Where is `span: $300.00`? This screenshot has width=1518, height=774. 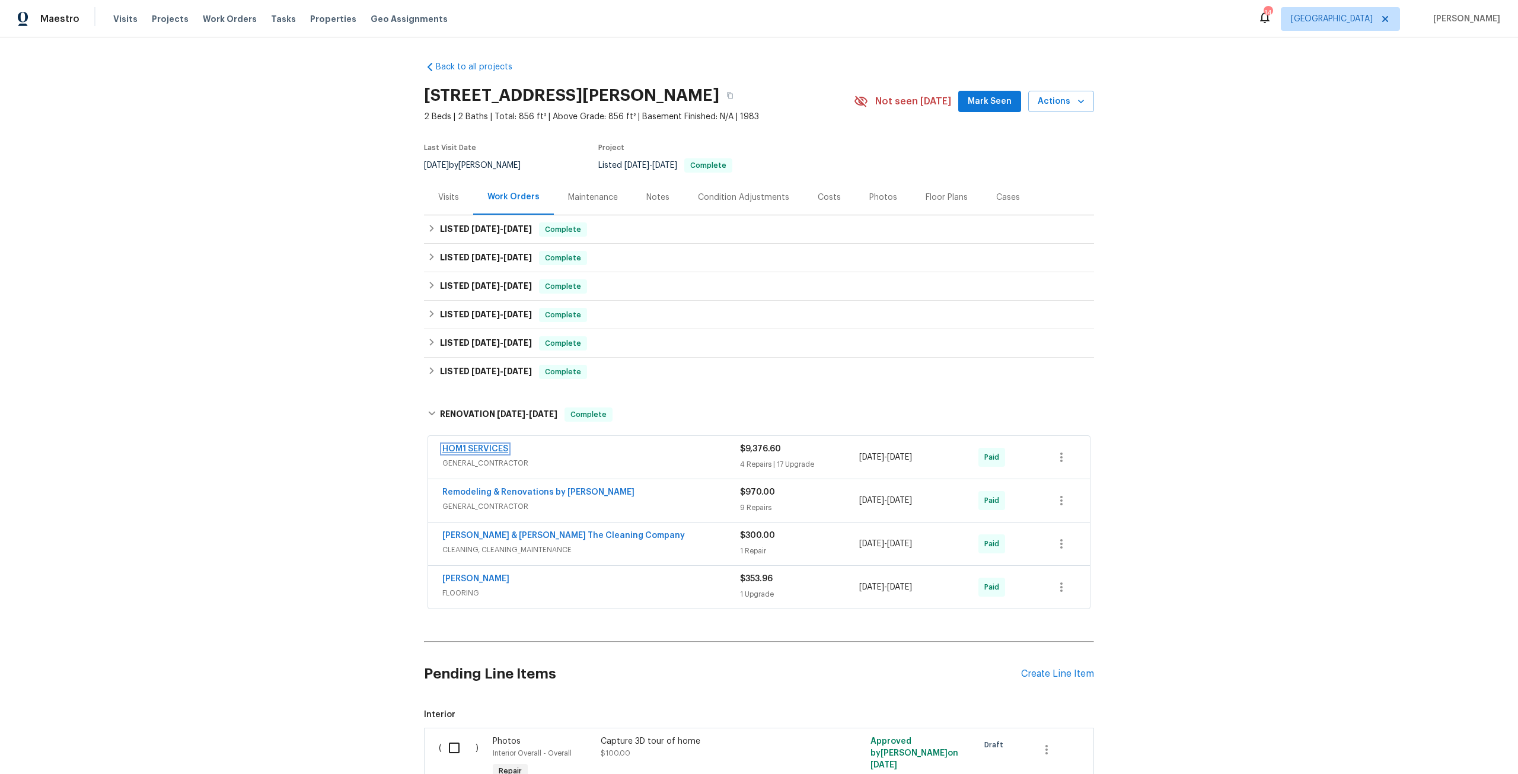 span: $300.00 is located at coordinates (757, 535).